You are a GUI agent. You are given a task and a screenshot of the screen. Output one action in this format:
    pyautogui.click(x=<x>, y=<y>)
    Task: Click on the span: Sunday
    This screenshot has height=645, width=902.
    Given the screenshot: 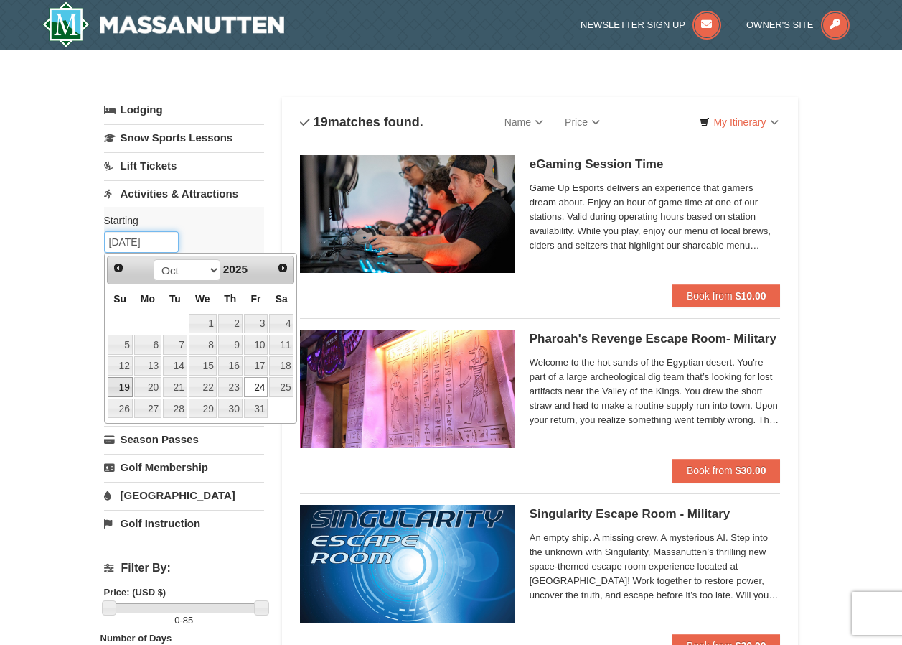 What is the action you would take?
    pyautogui.click(x=120, y=299)
    